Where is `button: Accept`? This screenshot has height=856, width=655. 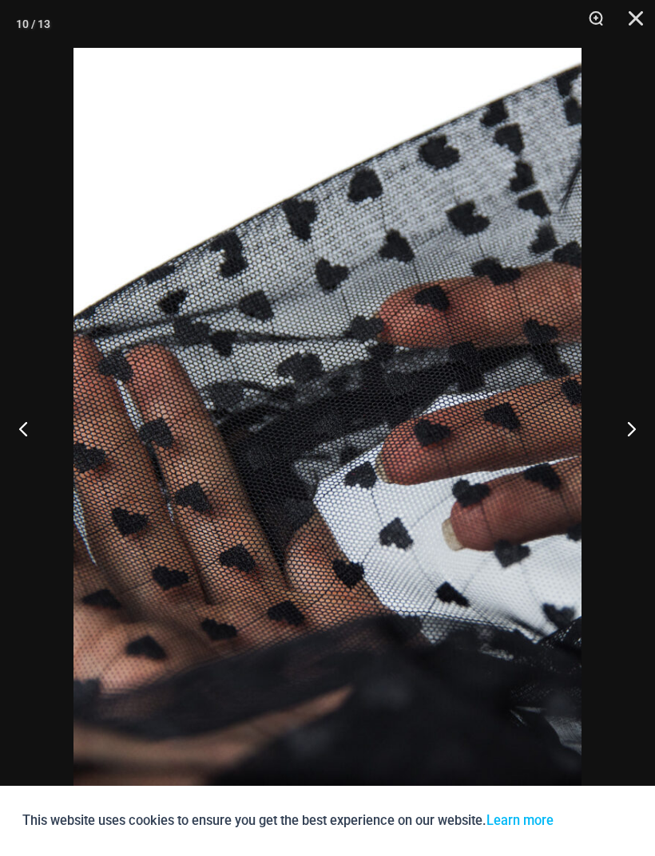
button: Accept is located at coordinates (599, 821).